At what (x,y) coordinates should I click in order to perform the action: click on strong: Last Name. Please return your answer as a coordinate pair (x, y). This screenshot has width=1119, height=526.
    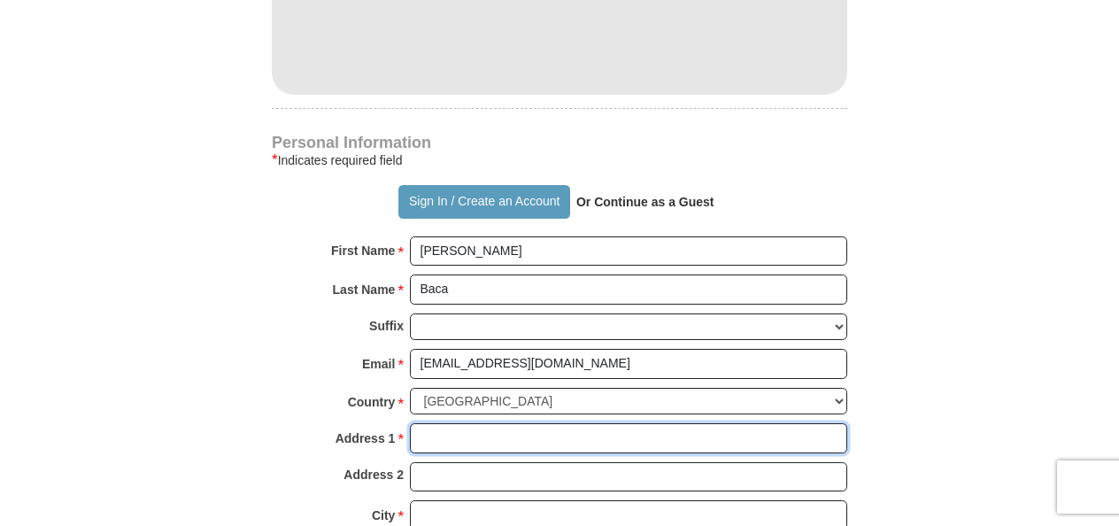
    Looking at the image, I should click on (364, 290).